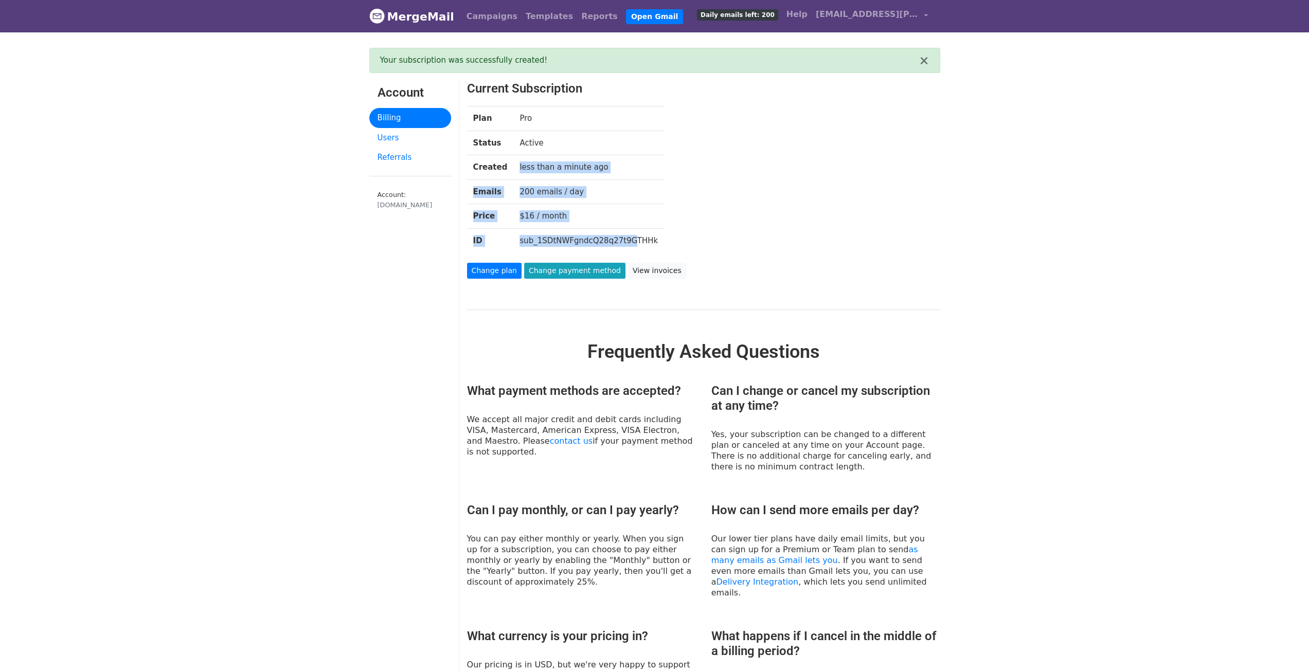  Describe the element at coordinates (1283, 647) in the screenshot. I see `div: Виджет чата` at that location.